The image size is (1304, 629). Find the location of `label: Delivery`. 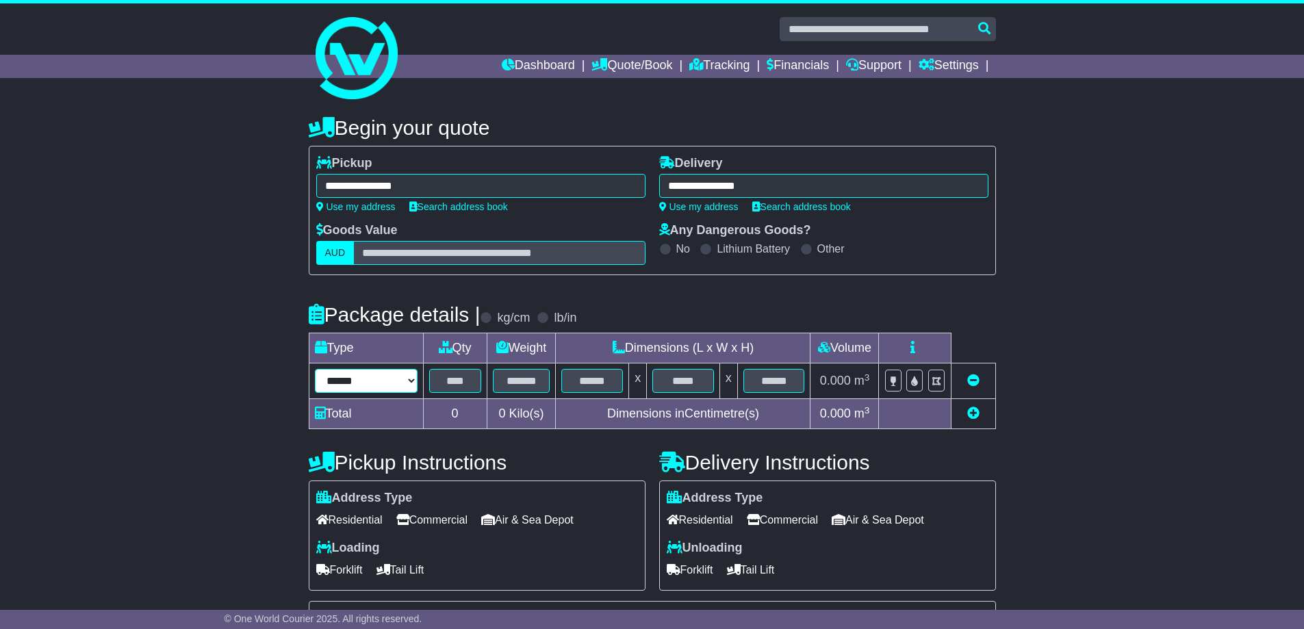

label: Delivery is located at coordinates (691, 164).